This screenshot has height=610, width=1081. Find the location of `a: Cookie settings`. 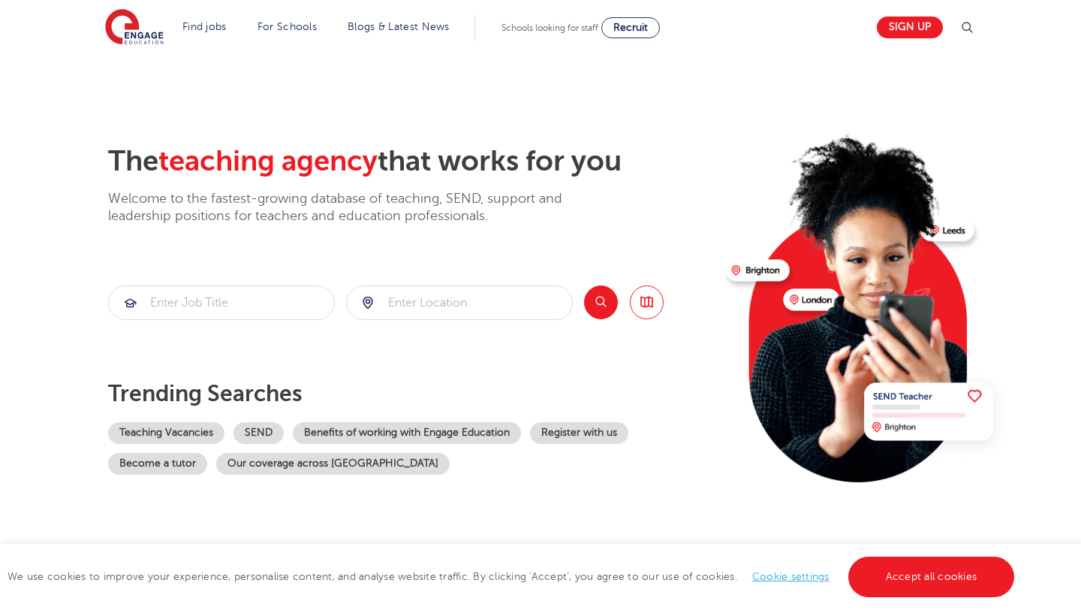

a: Cookie settings is located at coordinates (791, 576).